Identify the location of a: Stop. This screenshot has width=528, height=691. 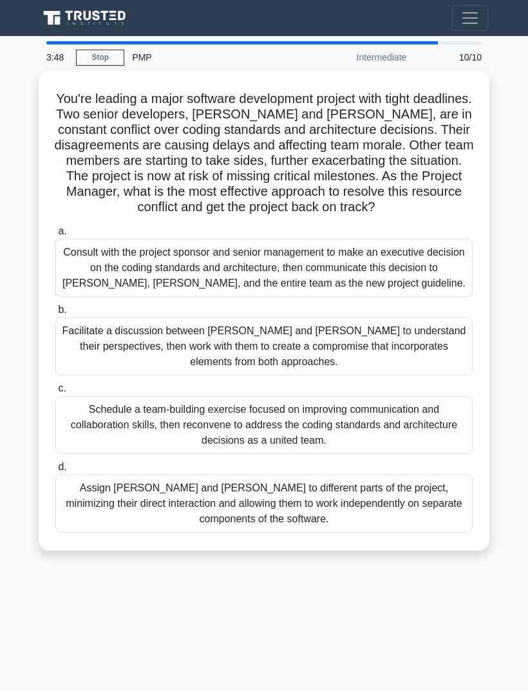
(100, 57).